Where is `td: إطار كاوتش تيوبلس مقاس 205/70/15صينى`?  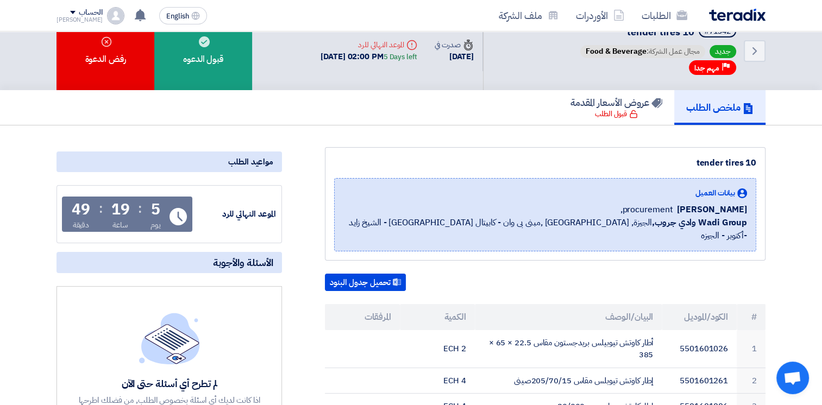 td: إطار كاوتش تيوبلس مقاس 205/70/15صينى is located at coordinates (568, 381).